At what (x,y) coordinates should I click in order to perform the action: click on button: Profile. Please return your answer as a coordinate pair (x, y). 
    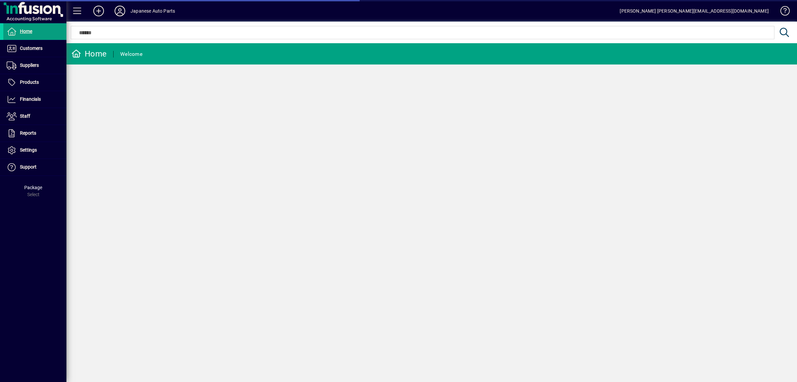
    Looking at the image, I should click on (120, 11).